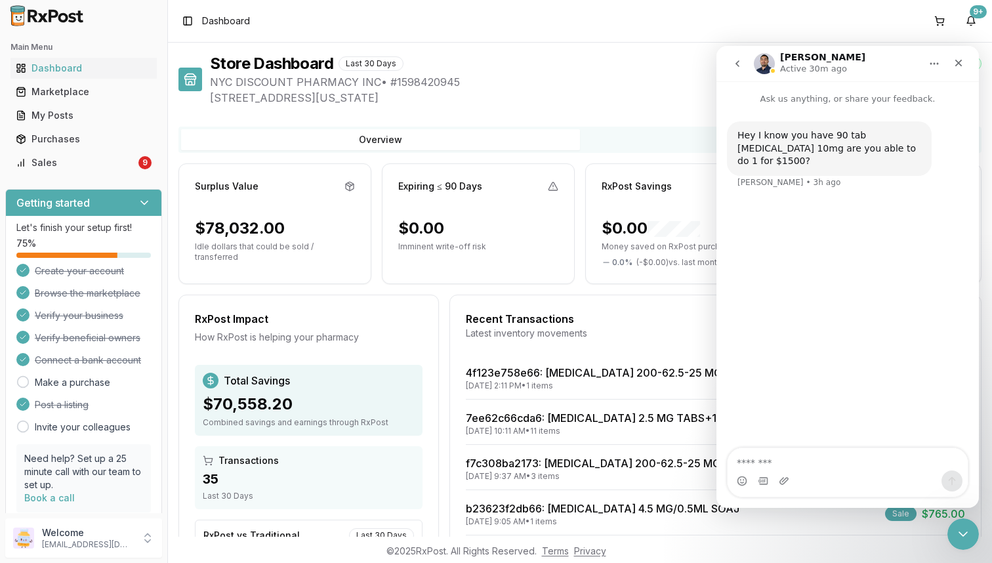  Describe the element at coordinates (83, 68) in the screenshot. I see `a: Dashboard` at that location.